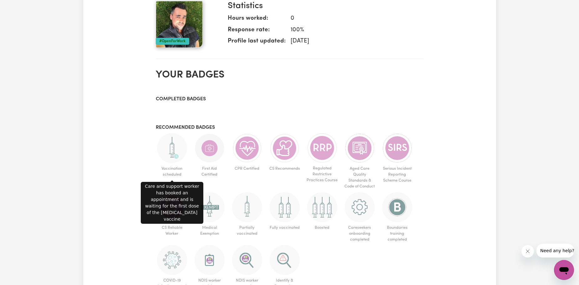  I want to click on img: CS Academy: COVID-19 Infection Control Training course completed, so click(172, 260).